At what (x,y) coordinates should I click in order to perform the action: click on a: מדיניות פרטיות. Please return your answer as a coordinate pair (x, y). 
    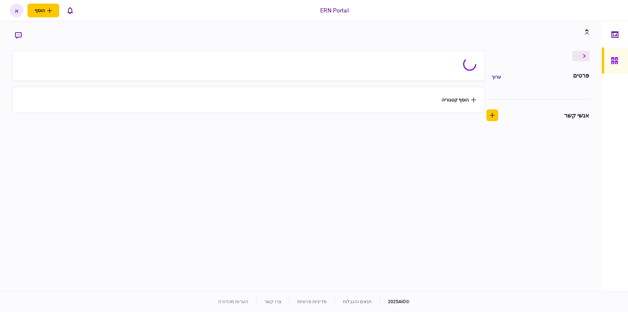
    Looking at the image, I should click on (312, 301).